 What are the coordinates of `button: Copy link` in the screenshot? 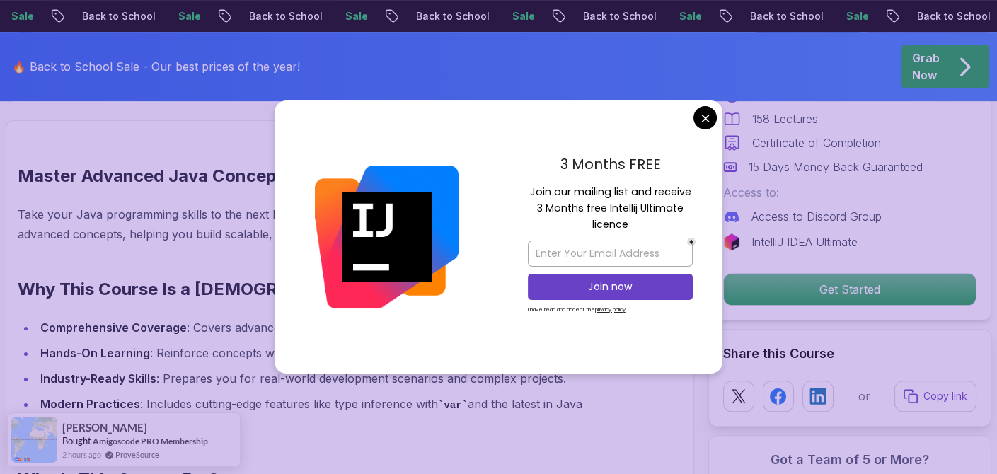 It's located at (936, 396).